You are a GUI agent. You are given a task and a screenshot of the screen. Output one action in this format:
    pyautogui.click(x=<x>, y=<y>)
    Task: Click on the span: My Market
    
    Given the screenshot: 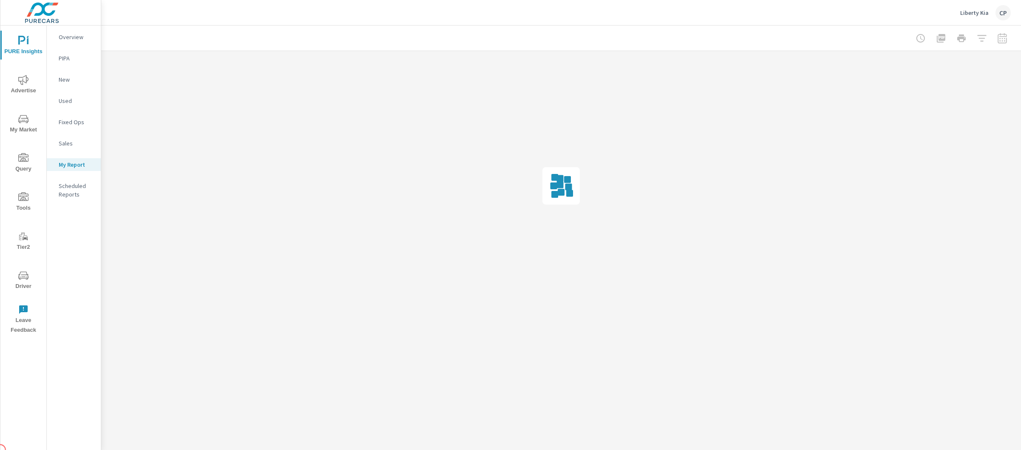 What is the action you would take?
    pyautogui.click(x=23, y=124)
    